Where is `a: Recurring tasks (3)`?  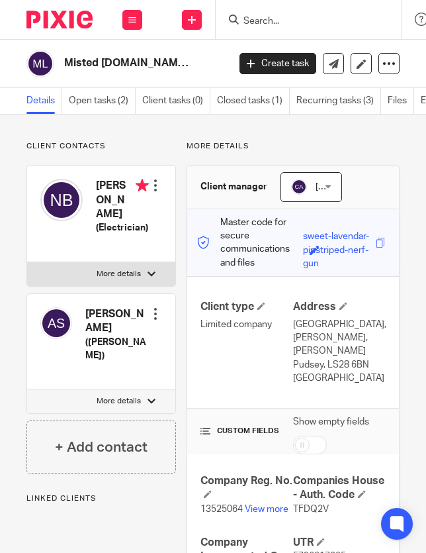
a: Recurring tasks (3) is located at coordinates (339, 101).